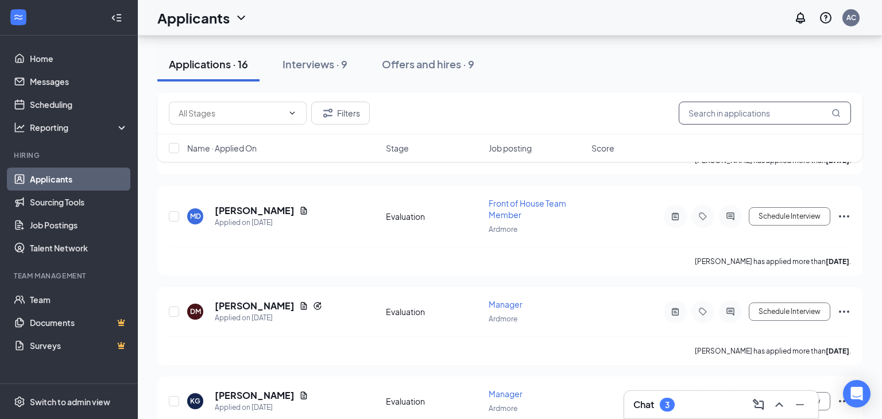 Image resolution: width=882 pixels, height=419 pixels. What do you see at coordinates (779, 405) in the screenshot?
I see `button: ChevronUp` at bounding box center [779, 405].